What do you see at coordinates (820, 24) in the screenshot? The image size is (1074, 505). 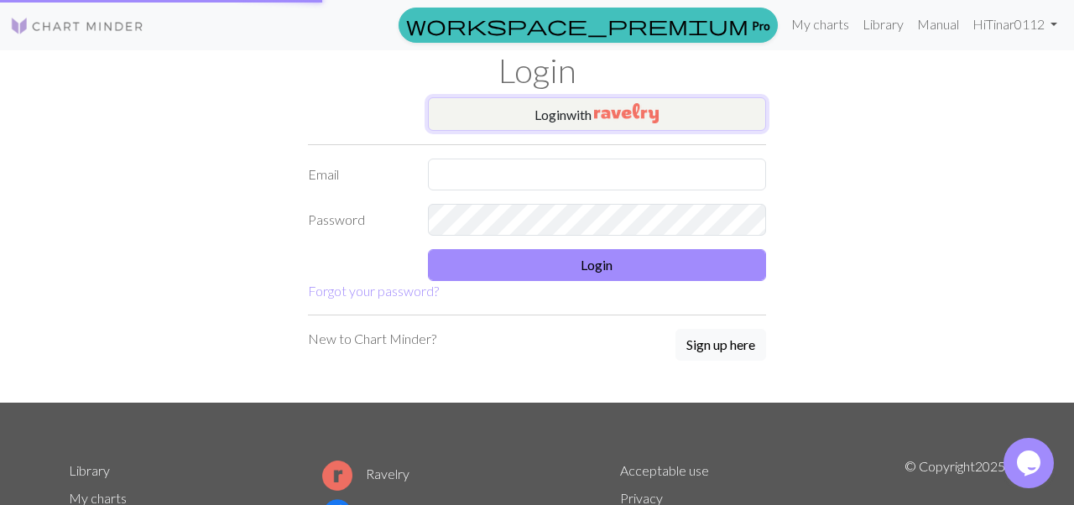 I see `a: My charts` at bounding box center [820, 24].